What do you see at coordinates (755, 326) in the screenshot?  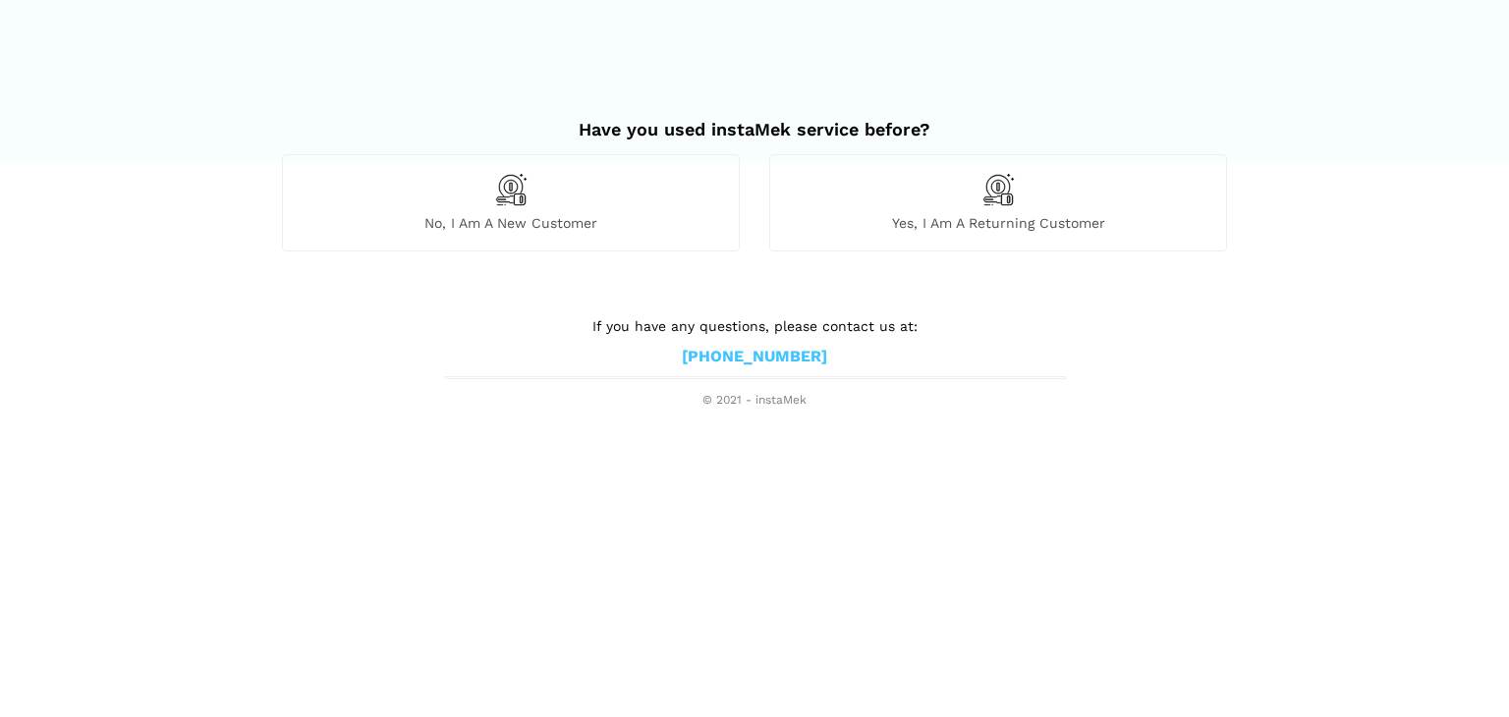 I see `p: If you have any questions, please contact us at:` at bounding box center [755, 326].